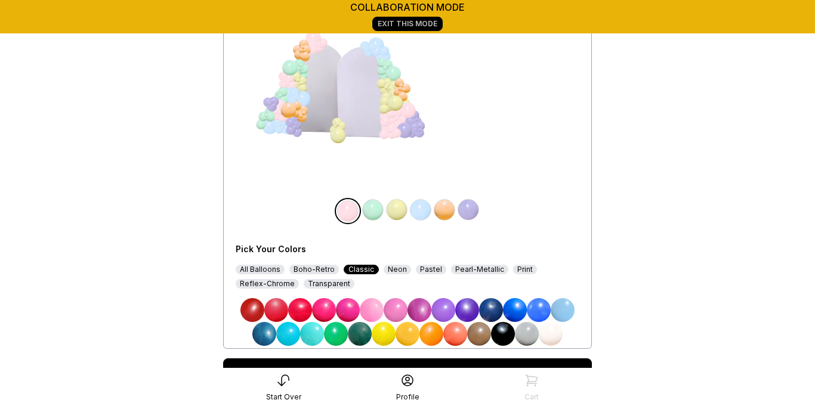 This screenshot has height=406, width=815. Describe the element at coordinates (525, 270) in the screenshot. I see `div: Print` at that location.